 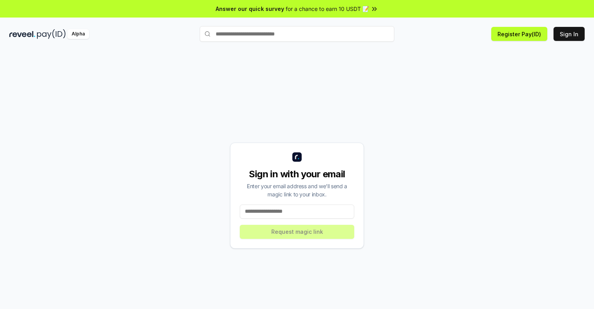 What do you see at coordinates (51, 34) in the screenshot?
I see `img: pay_id` at bounding box center [51, 34].